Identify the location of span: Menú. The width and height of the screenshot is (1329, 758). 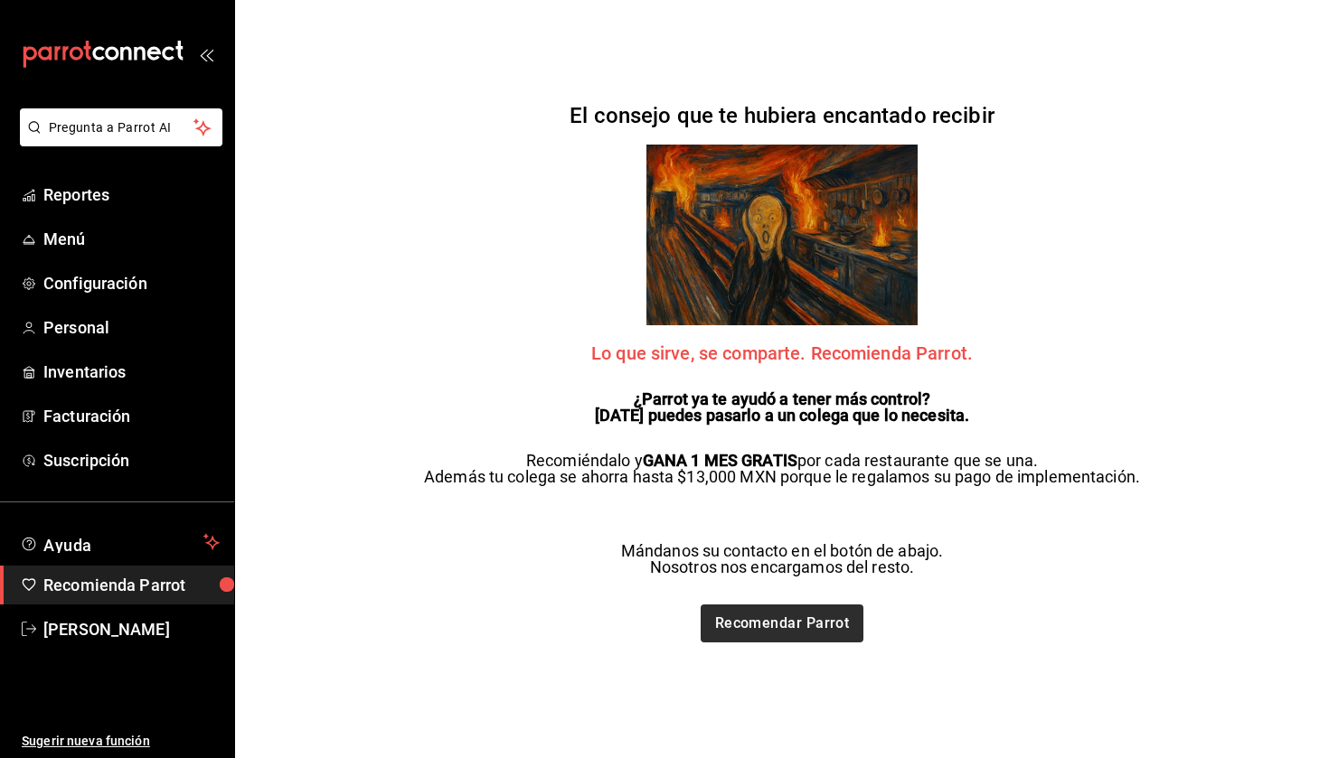
(131, 239).